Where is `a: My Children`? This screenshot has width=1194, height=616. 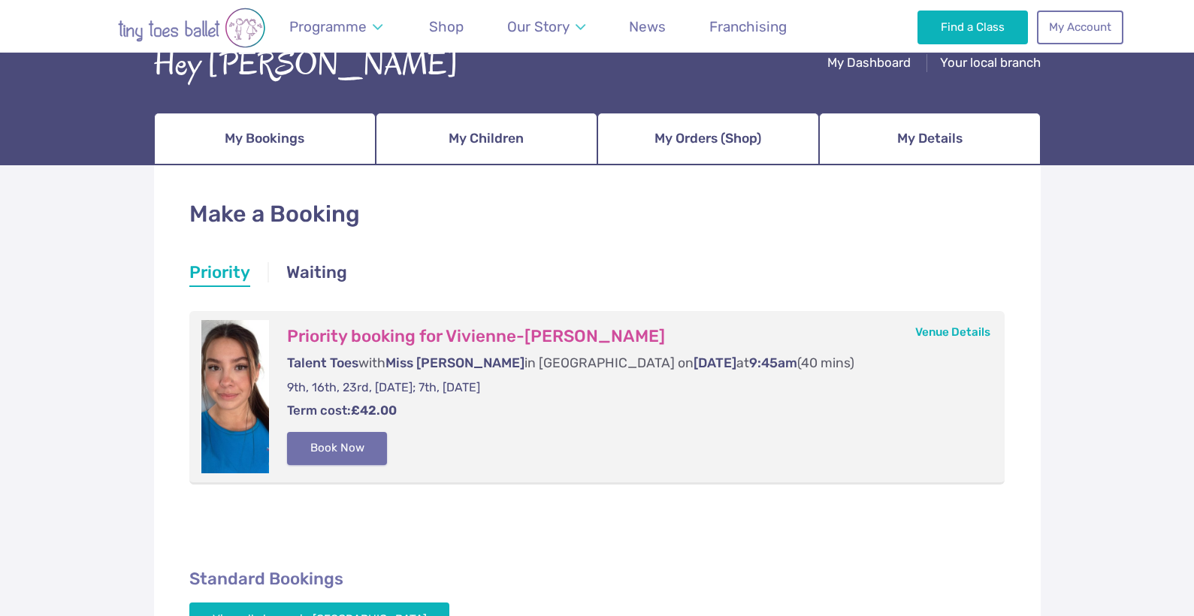 a: My Children is located at coordinates (486, 139).